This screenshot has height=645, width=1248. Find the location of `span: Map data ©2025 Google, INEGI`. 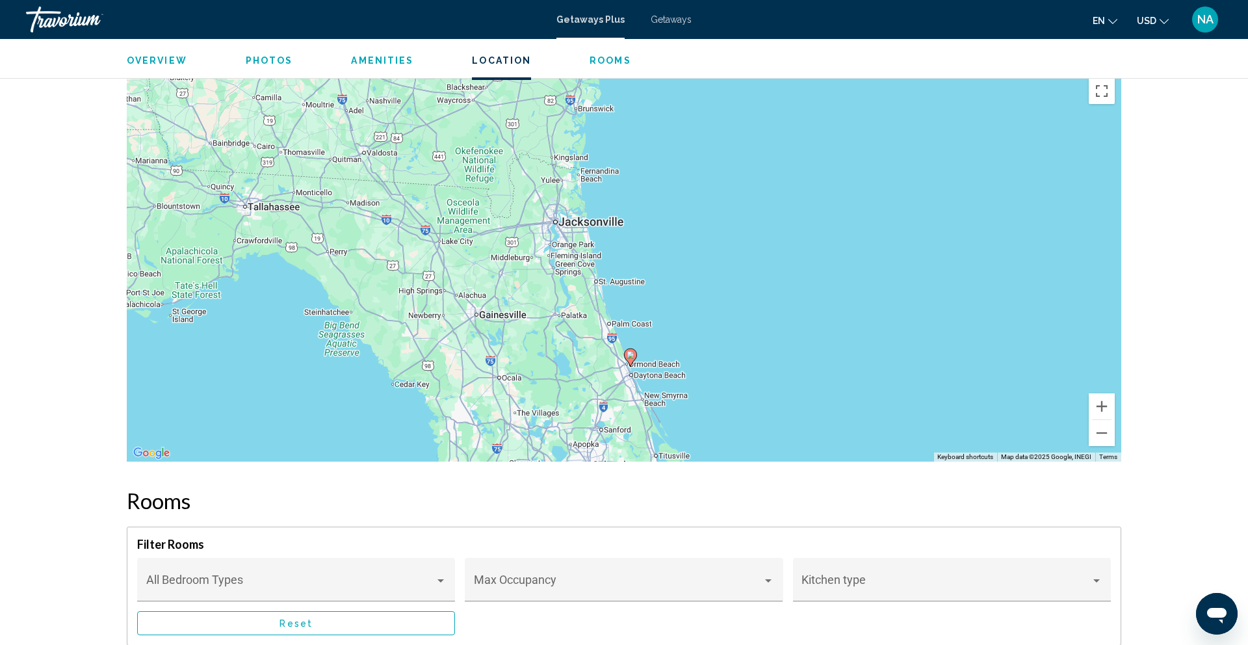

span: Map data ©2025 Google, INEGI is located at coordinates (1046, 456).